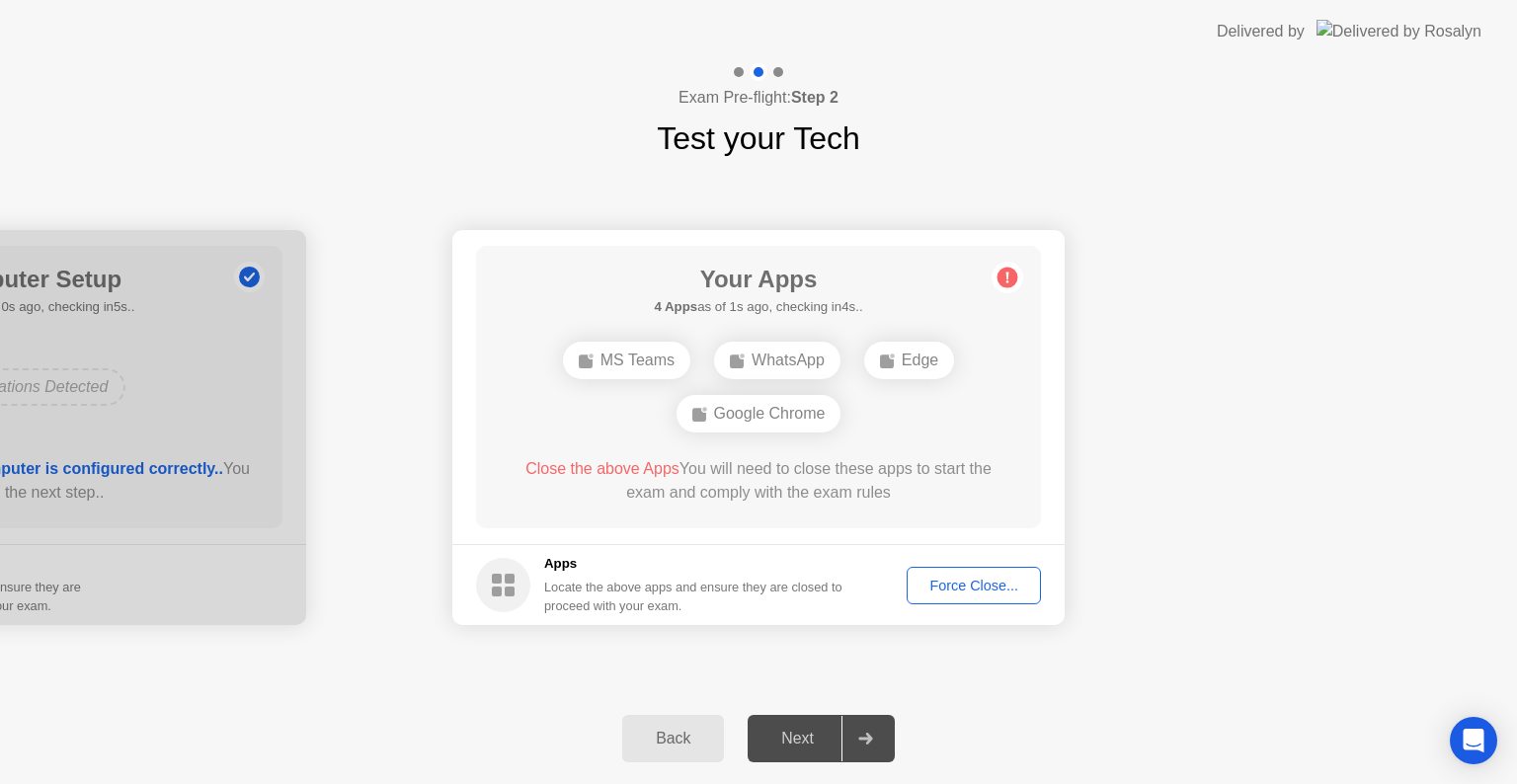  Describe the element at coordinates (602, 468) in the screenshot. I see `span: Close the above Apps` at that location.